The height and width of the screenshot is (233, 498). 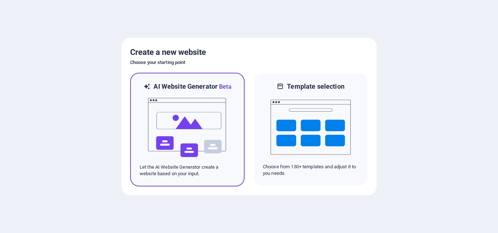 I want to click on img: ai, so click(x=187, y=128).